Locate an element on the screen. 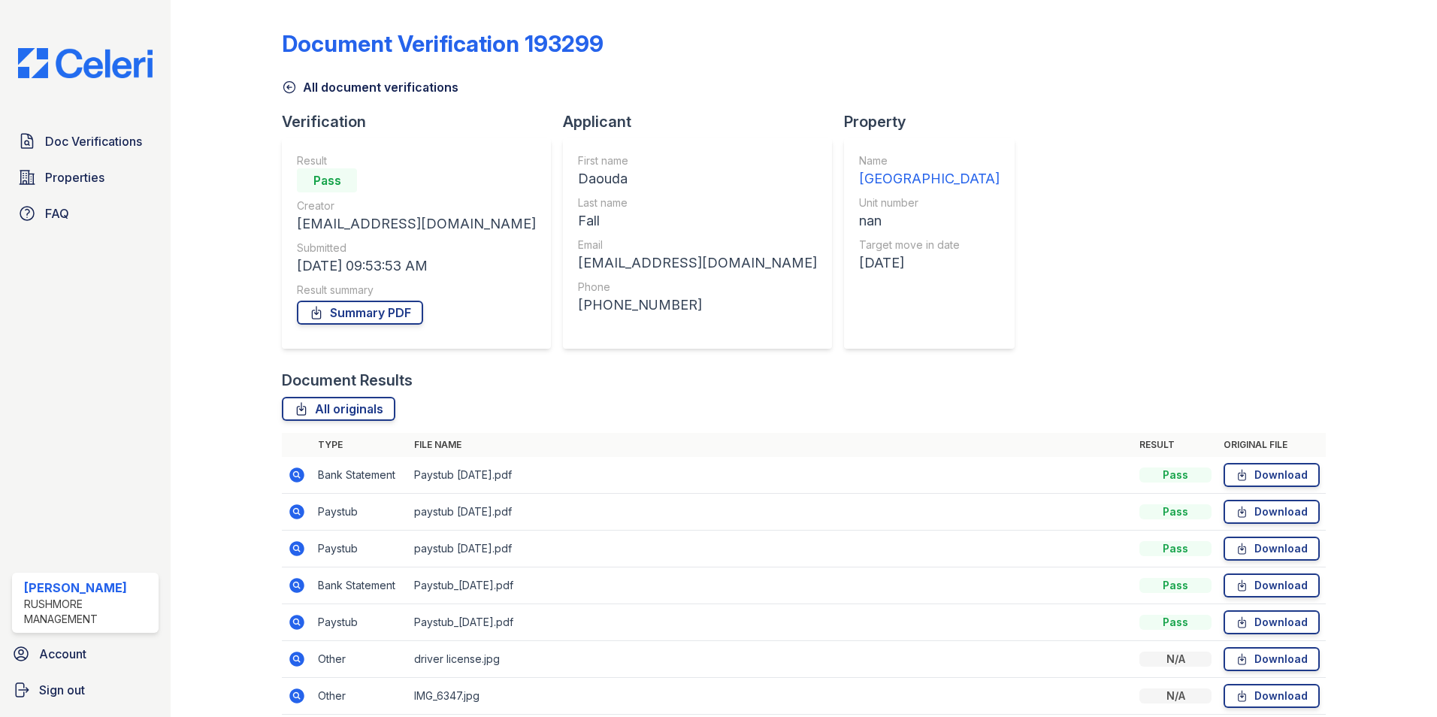 The width and height of the screenshot is (1437, 717). th: Type is located at coordinates (360, 445).